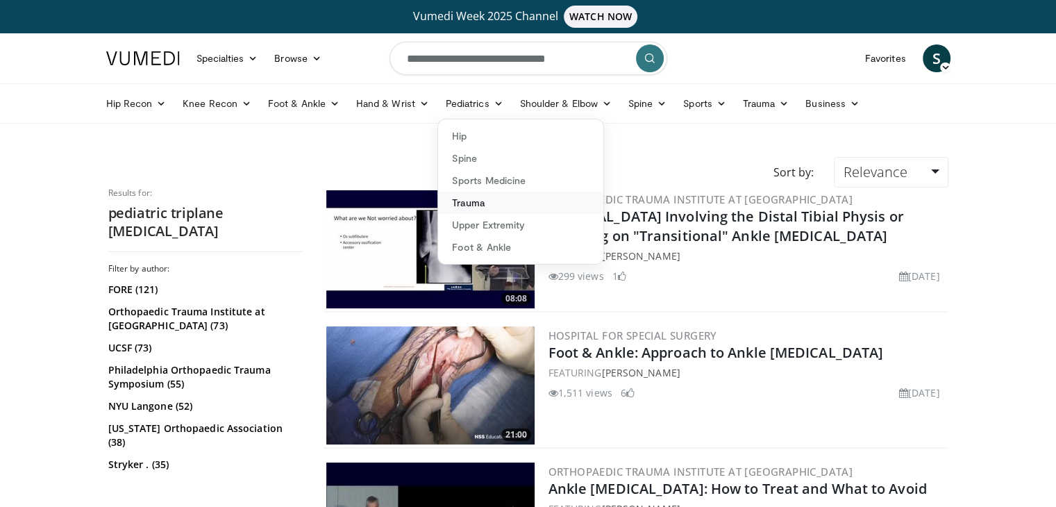 This screenshot has height=507, width=1056. I want to click on a: Sports, so click(705, 103).